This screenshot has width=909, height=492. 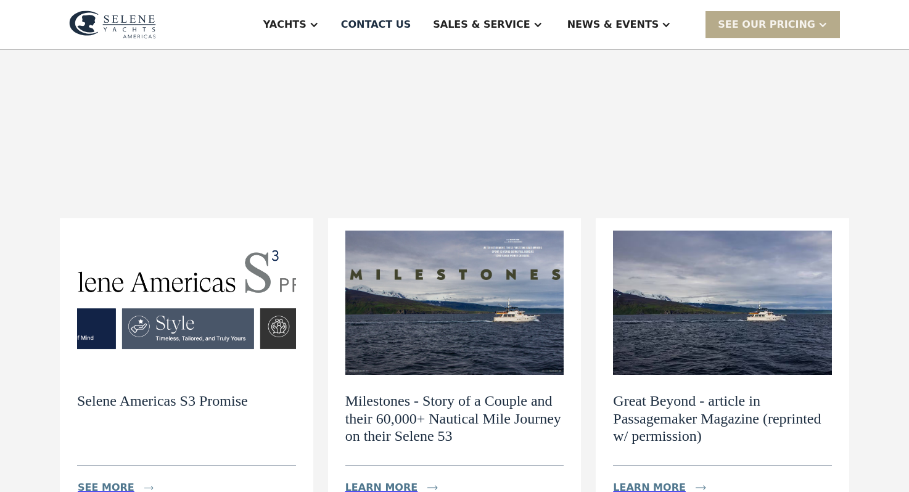 I want to click on h2: Milestones - Story of a Couple and their 60,000+ Nautical Mile Journey on their Selene 53, so click(x=455, y=419).